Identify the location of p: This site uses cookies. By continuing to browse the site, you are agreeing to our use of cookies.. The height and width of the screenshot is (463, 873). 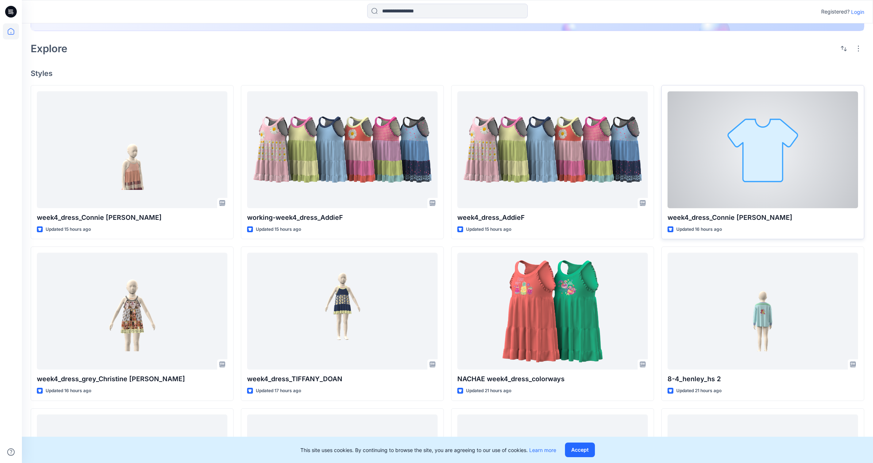
(428, 450).